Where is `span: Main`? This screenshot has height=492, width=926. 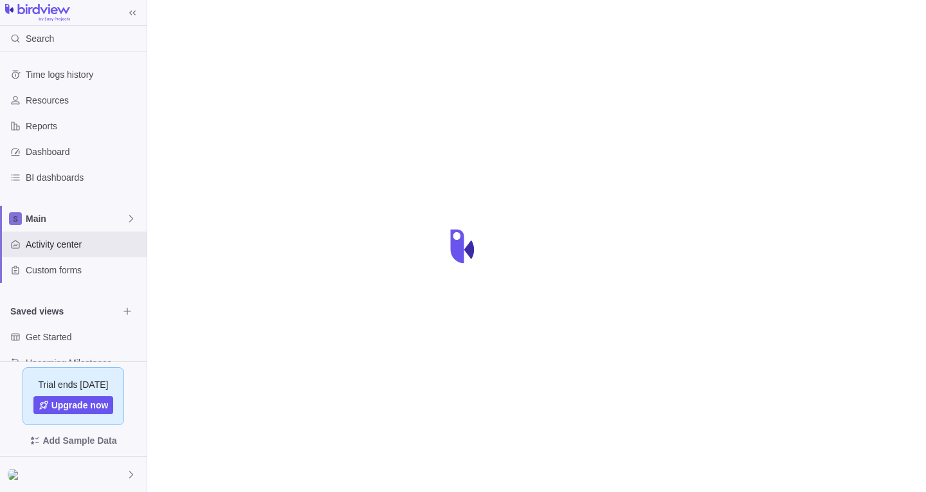
span: Main is located at coordinates (76, 219).